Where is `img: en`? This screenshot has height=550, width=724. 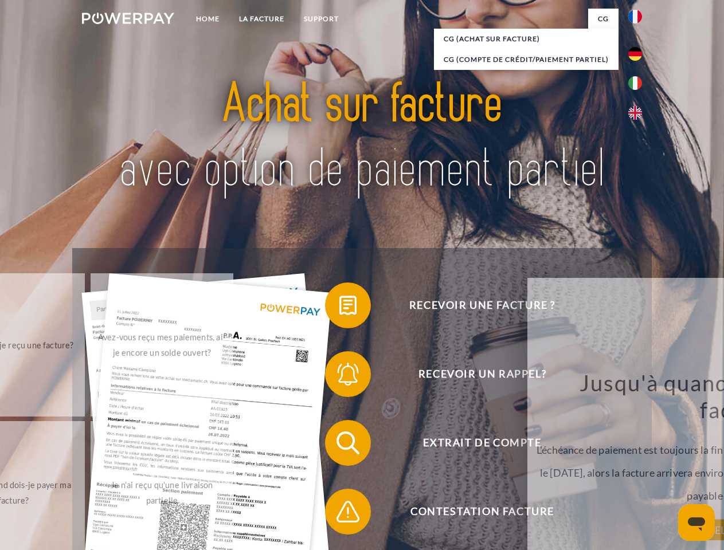
img: en is located at coordinates (635, 113).